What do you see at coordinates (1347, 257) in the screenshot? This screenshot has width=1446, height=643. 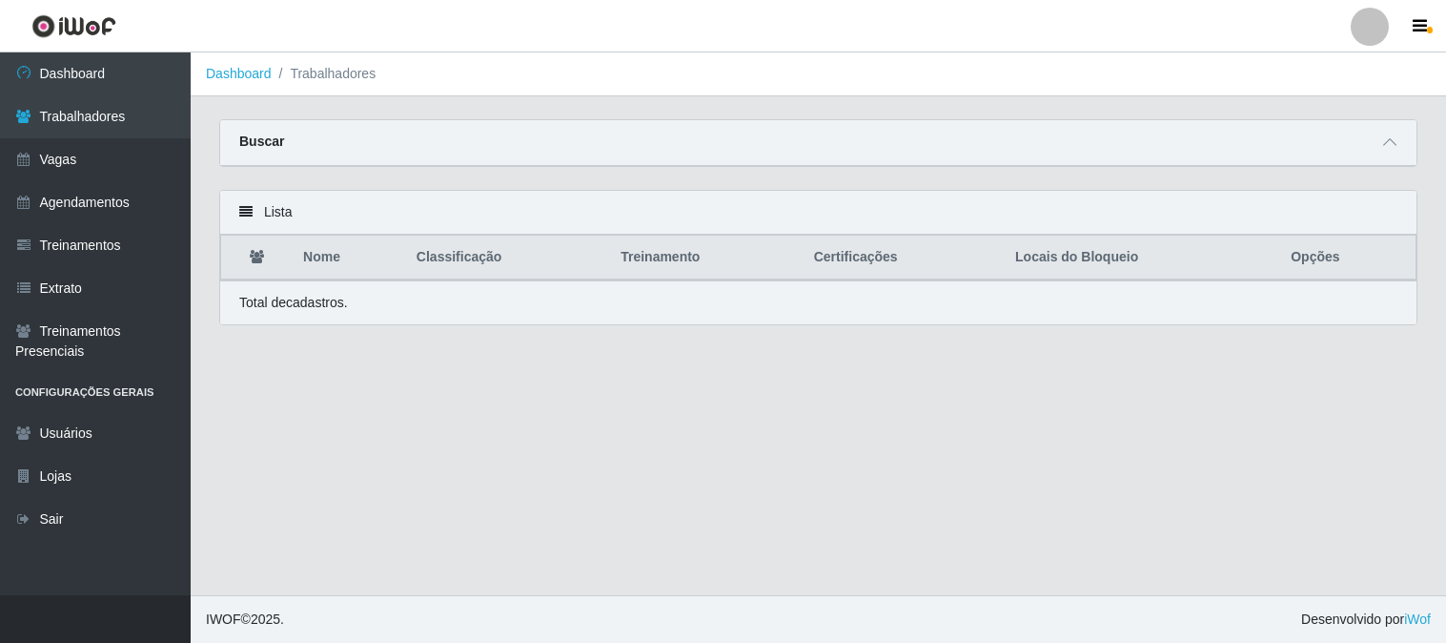 I see `th: Opções` at bounding box center [1347, 257].